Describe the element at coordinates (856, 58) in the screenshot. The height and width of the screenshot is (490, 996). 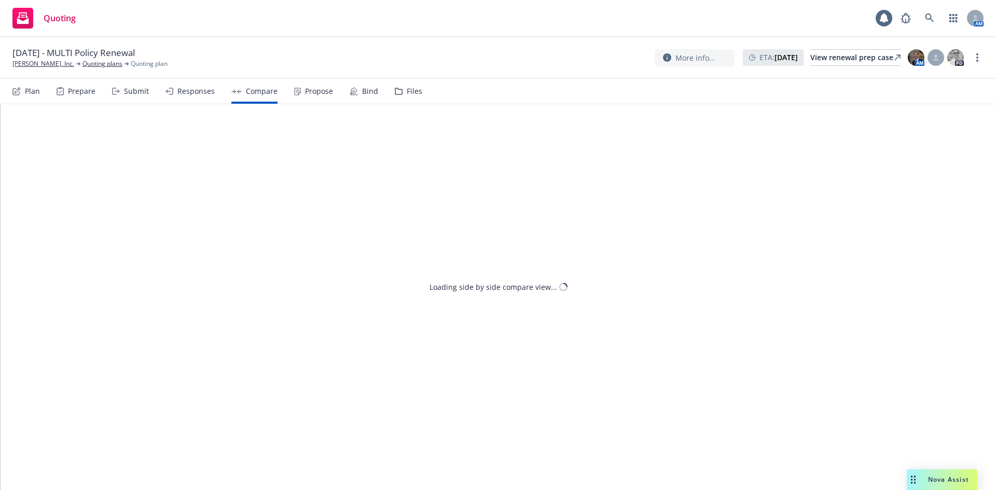
I see `a: View renewal prep case` at that location.